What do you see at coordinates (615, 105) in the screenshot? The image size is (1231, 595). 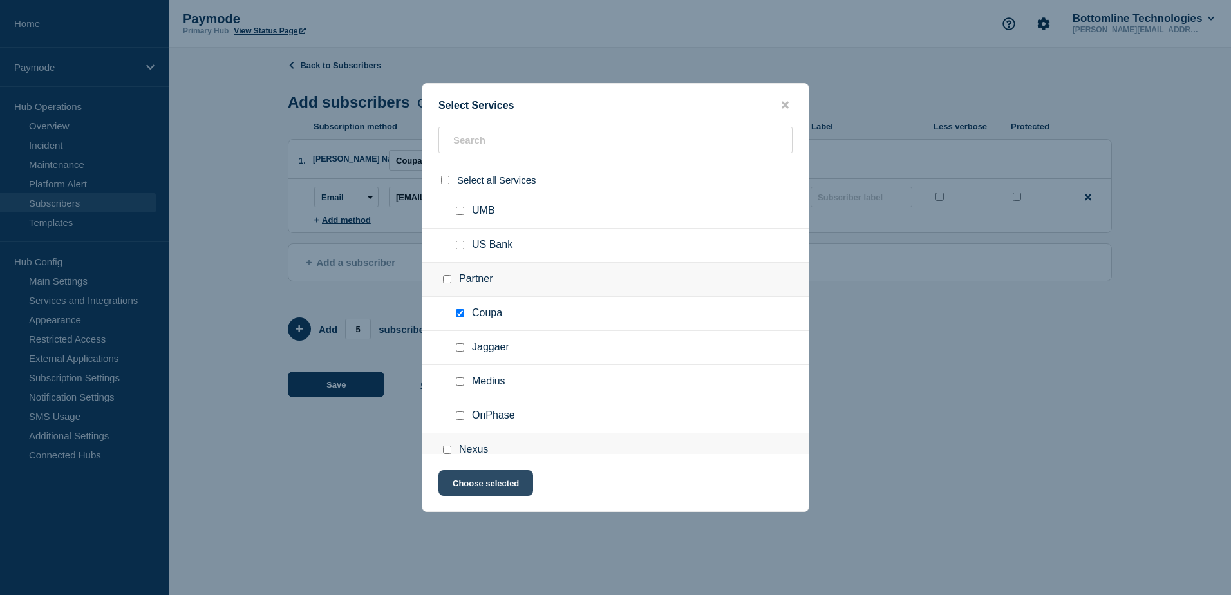 I see `div: Select Services` at bounding box center [615, 105].